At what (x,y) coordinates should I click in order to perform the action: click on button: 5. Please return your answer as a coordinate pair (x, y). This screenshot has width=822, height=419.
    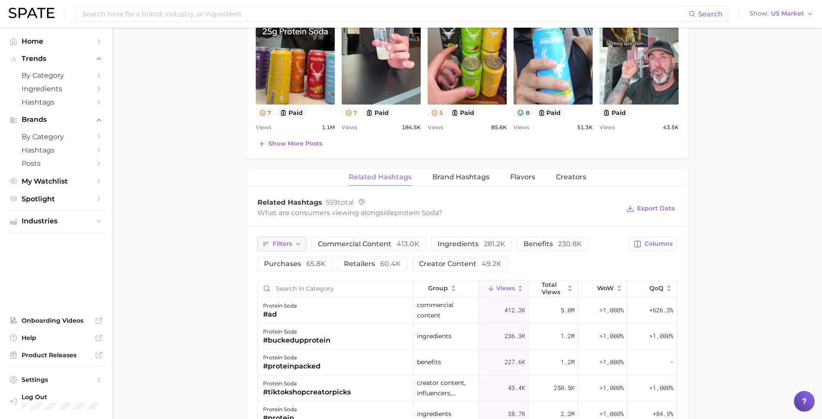
    Looking at the image, I should click on (437, 112).